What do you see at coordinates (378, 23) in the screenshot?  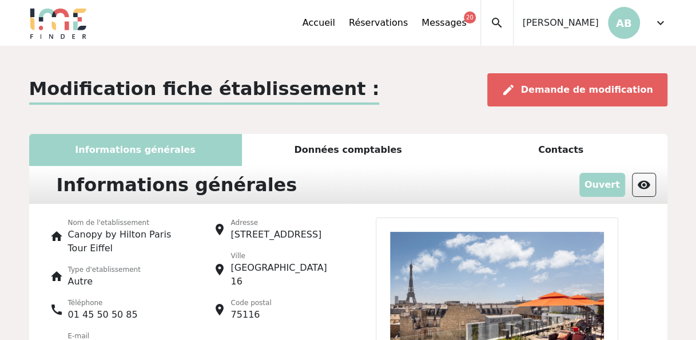 I see `a: Réservations` at bounding box center [378, 23].